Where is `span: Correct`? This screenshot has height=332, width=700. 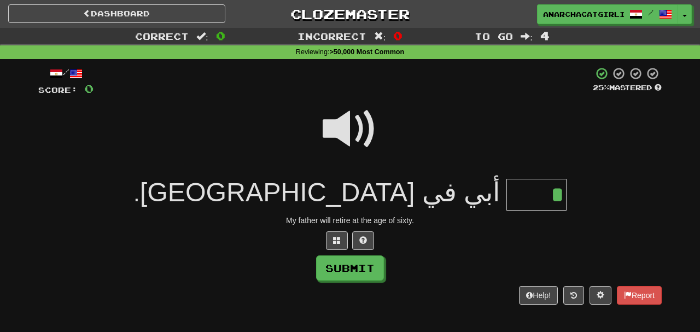
span: Correct is located at coordinates (162, 36).